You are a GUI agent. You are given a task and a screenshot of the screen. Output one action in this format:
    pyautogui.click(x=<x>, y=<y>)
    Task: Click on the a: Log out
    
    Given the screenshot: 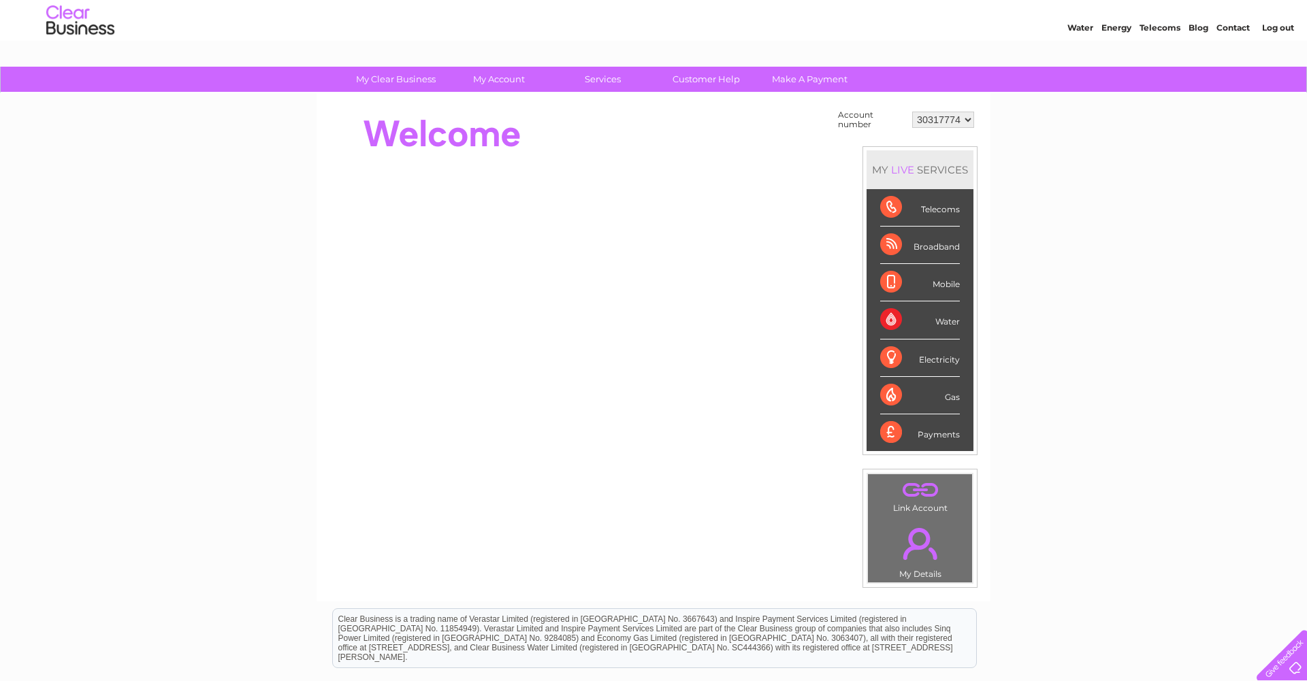 What is the action you would take?
    pyautogui.click(x=1277, y=63)
    